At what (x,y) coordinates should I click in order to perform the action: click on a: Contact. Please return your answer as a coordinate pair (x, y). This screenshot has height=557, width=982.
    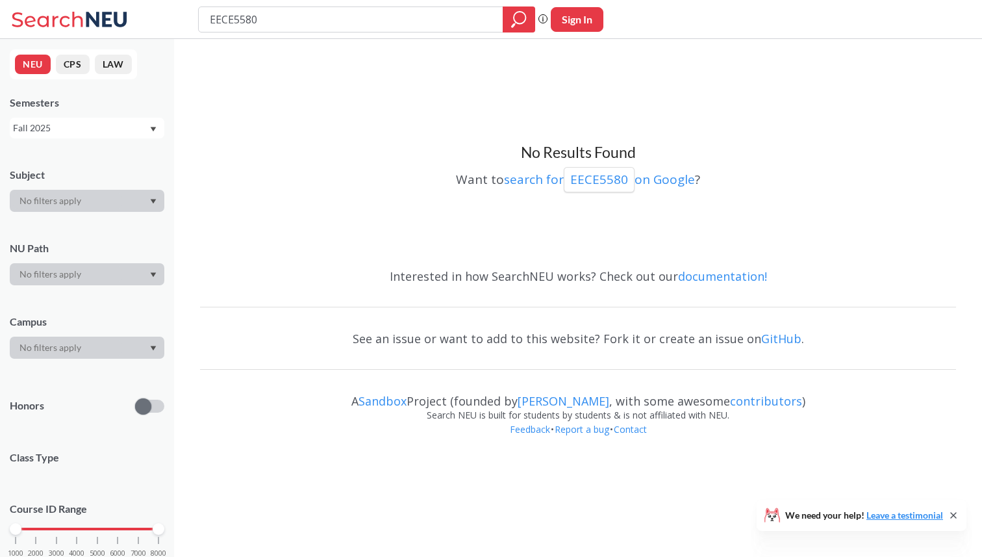
    Looking at the image, I should click on (630, 429).